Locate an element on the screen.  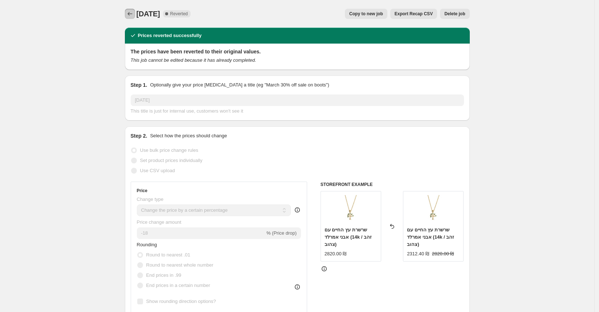
span: Change type is located at coordinates (150, 199).